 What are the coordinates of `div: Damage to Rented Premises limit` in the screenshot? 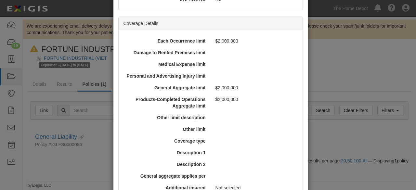 It's located at (166, 53).